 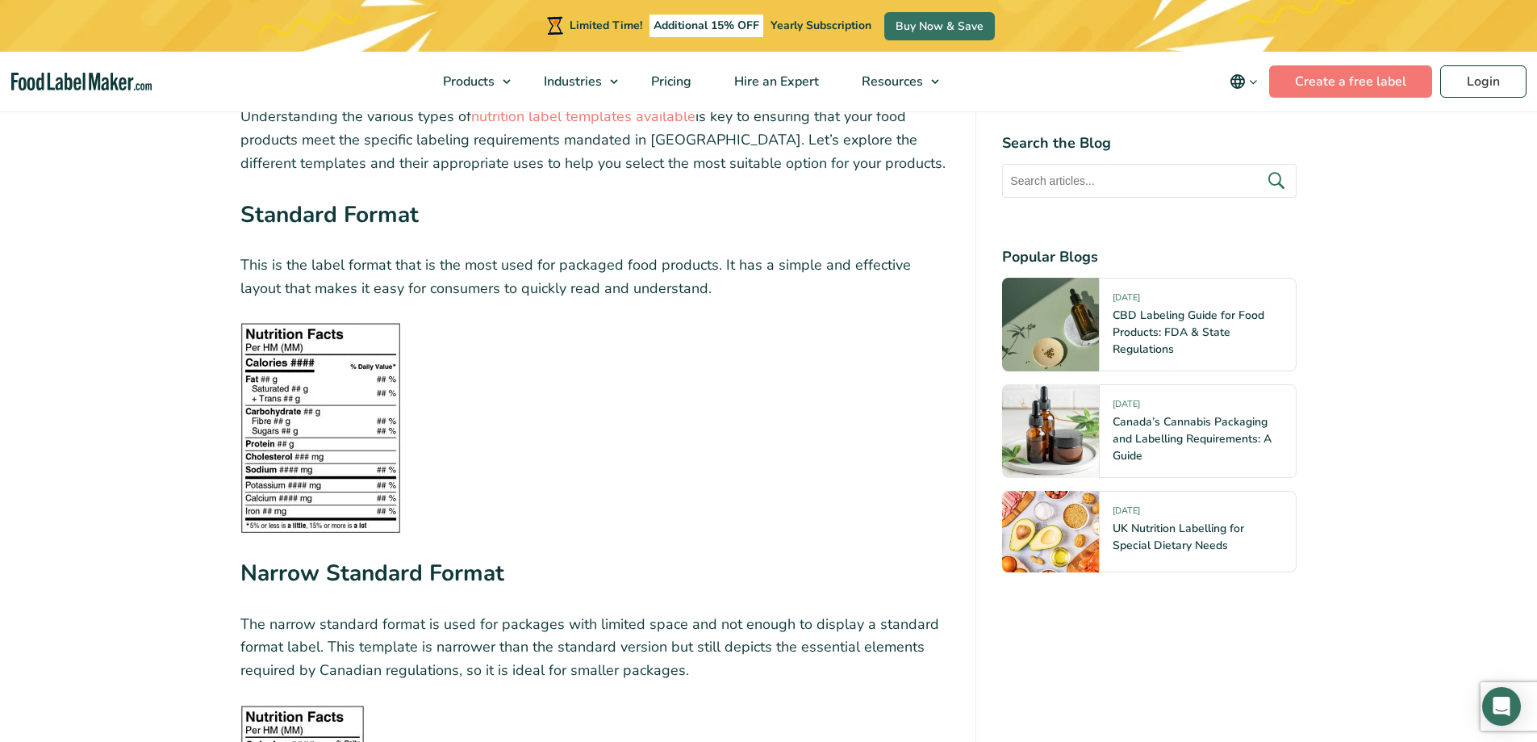 What do you see at coordinates (821, 25) in the screenshot?
I see `span: Yearly Subscription` at bounding box center [821, 25].